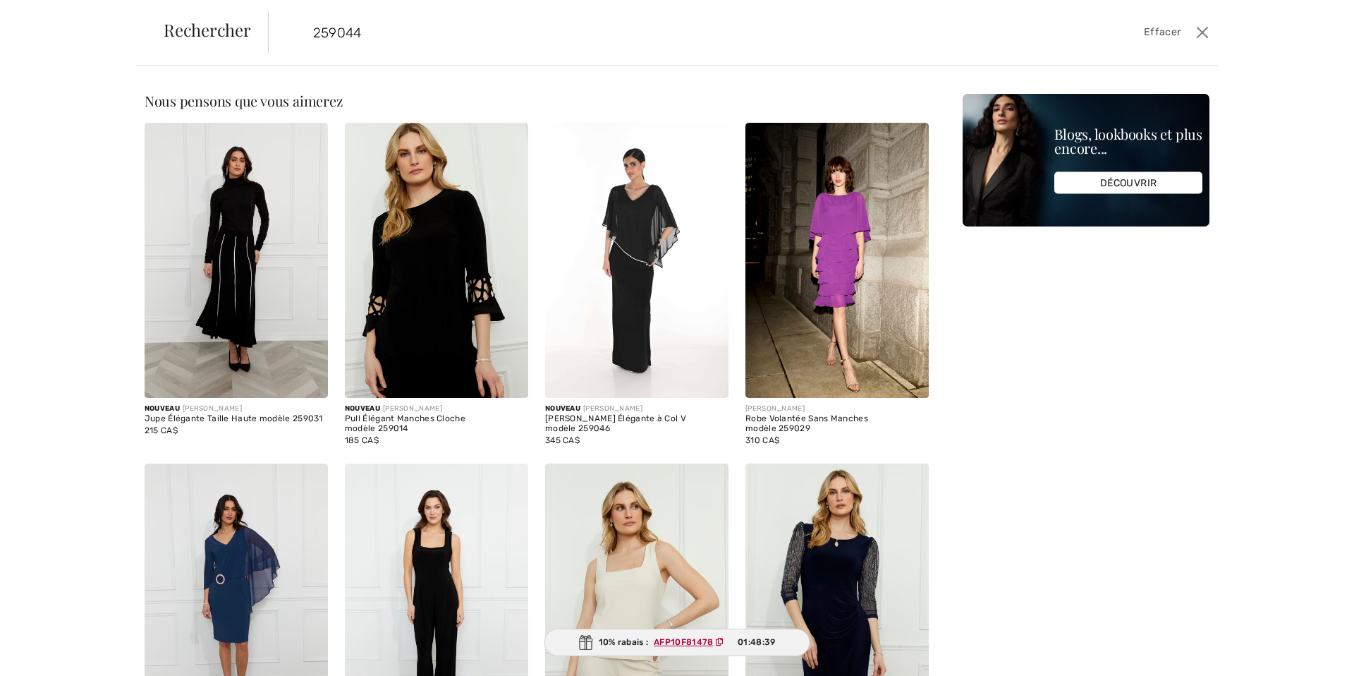  What do you see at coordinates (637, 260) in the screenshot?
I see `img: Robe Longue Élégante à Col V modèle 259046. Black` at bounding box center [637, 260].